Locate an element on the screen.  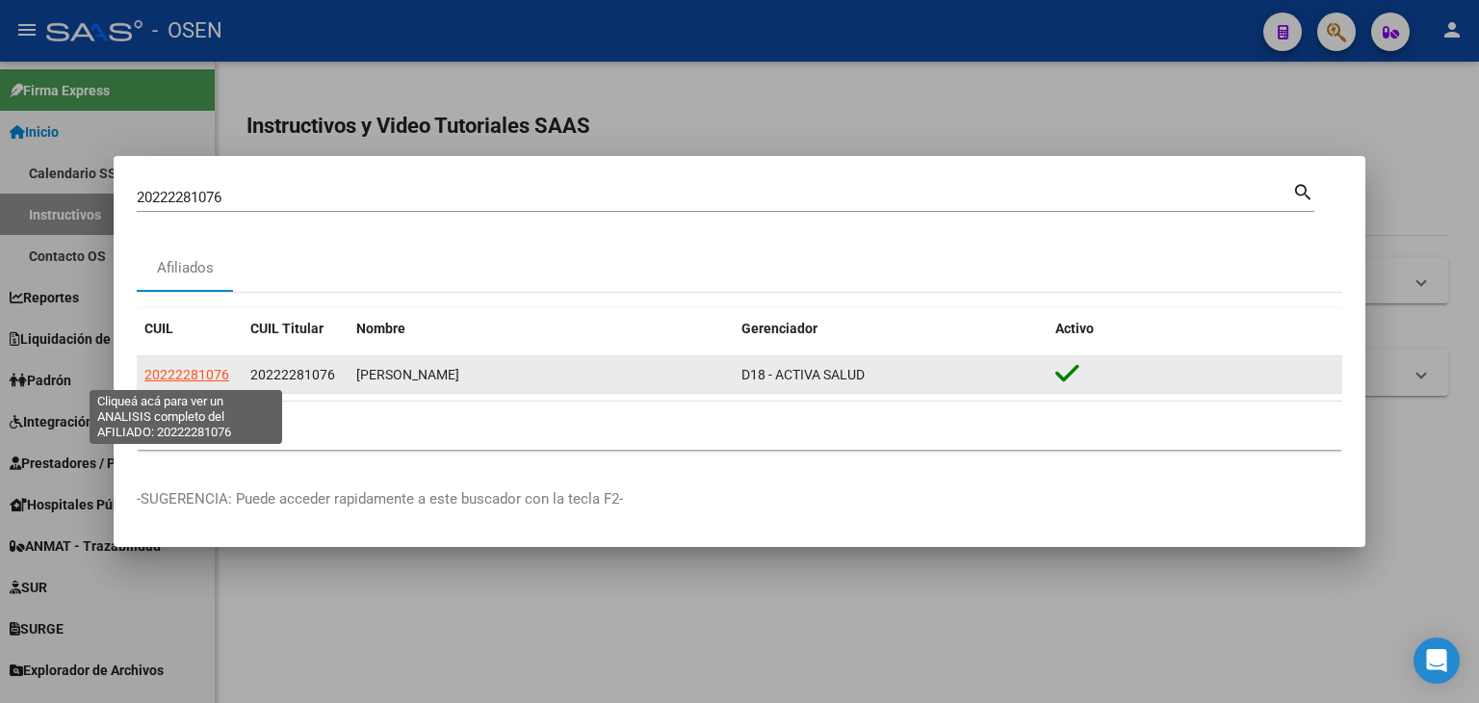
datatable-header-cell: Nombre is located at coordinates (541, 328).